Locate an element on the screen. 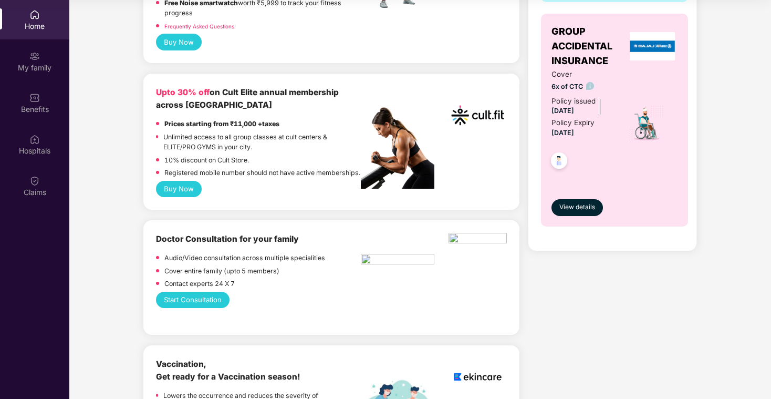 The image size is (771, 399). div: Policy Expiry is located at coordinates (573, 122).